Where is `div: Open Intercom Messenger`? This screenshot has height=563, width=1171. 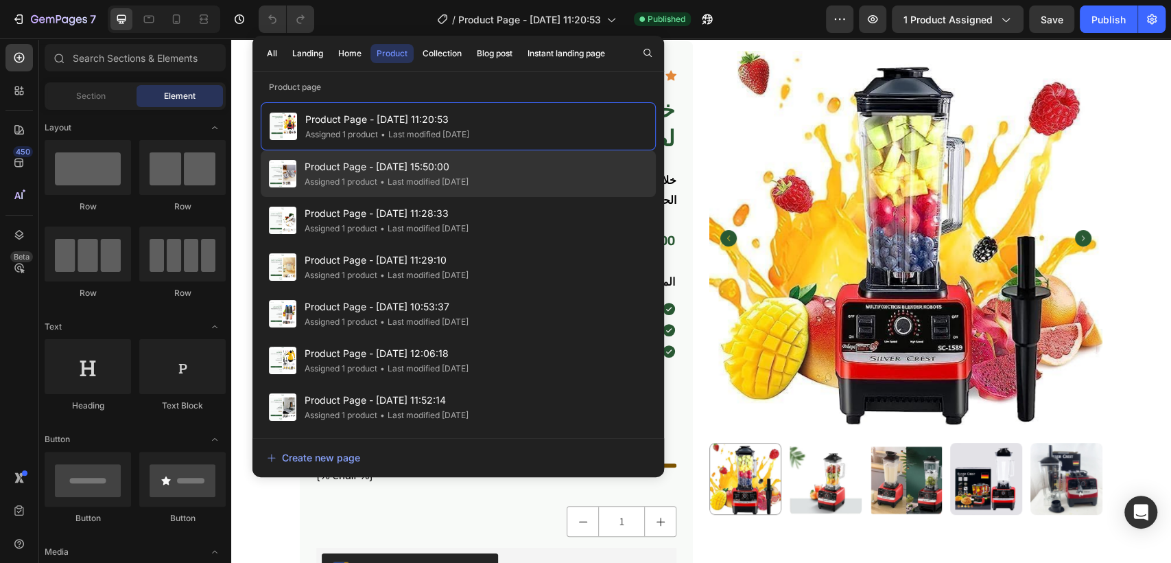 div: Open Intercom Messenger is located at coordinates (1141, 512).